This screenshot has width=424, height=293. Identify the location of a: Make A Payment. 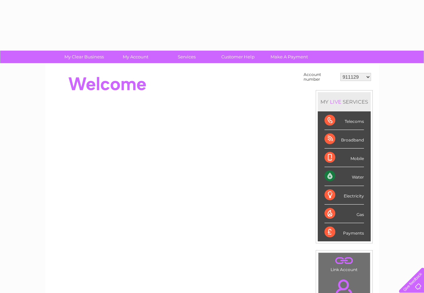
(289, 57).